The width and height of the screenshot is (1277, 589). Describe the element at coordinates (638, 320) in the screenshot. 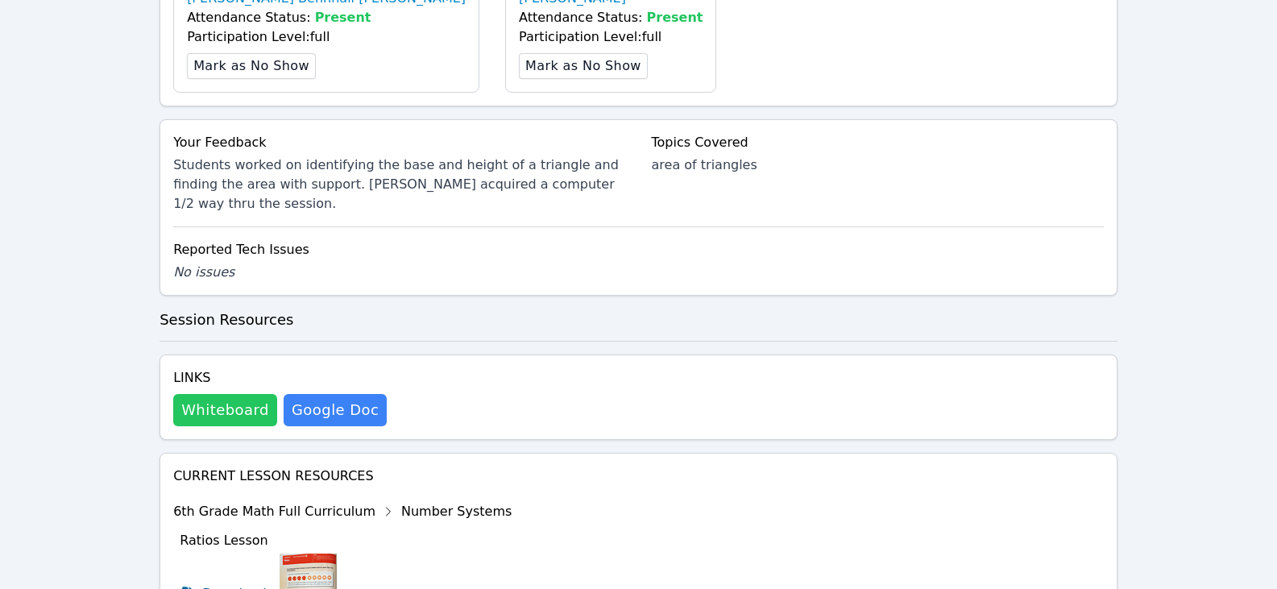

I see `h3: Session Resources` at that location.